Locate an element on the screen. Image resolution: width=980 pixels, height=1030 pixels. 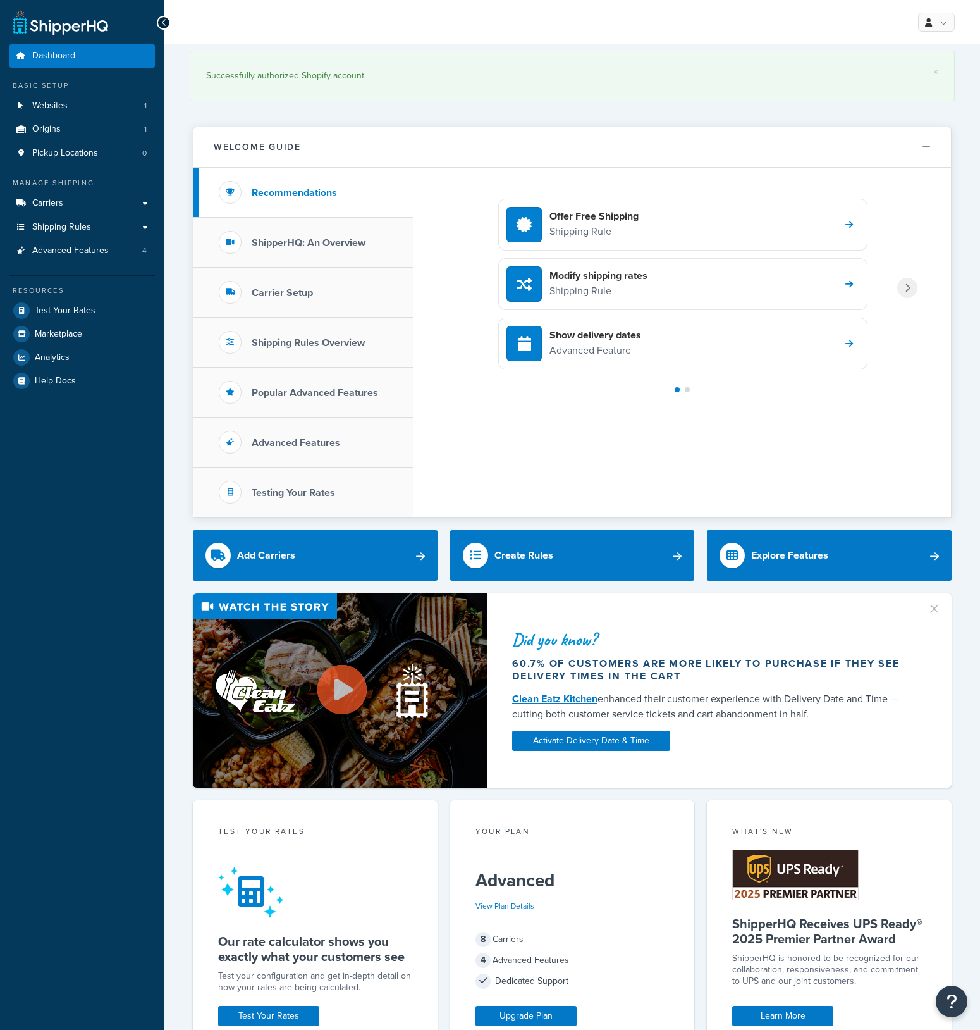
li: Help Docs is located at coordinates (82, 381).